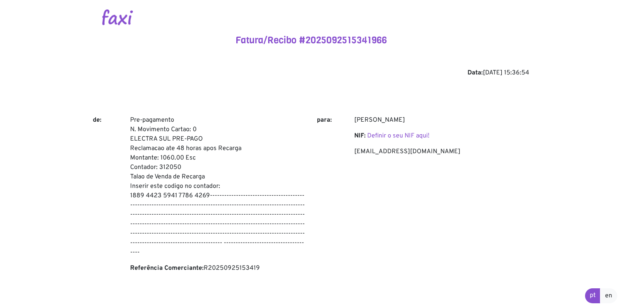 This screenshot has height=308, width=622. I want to click on b: Data:, so click(475, 73).